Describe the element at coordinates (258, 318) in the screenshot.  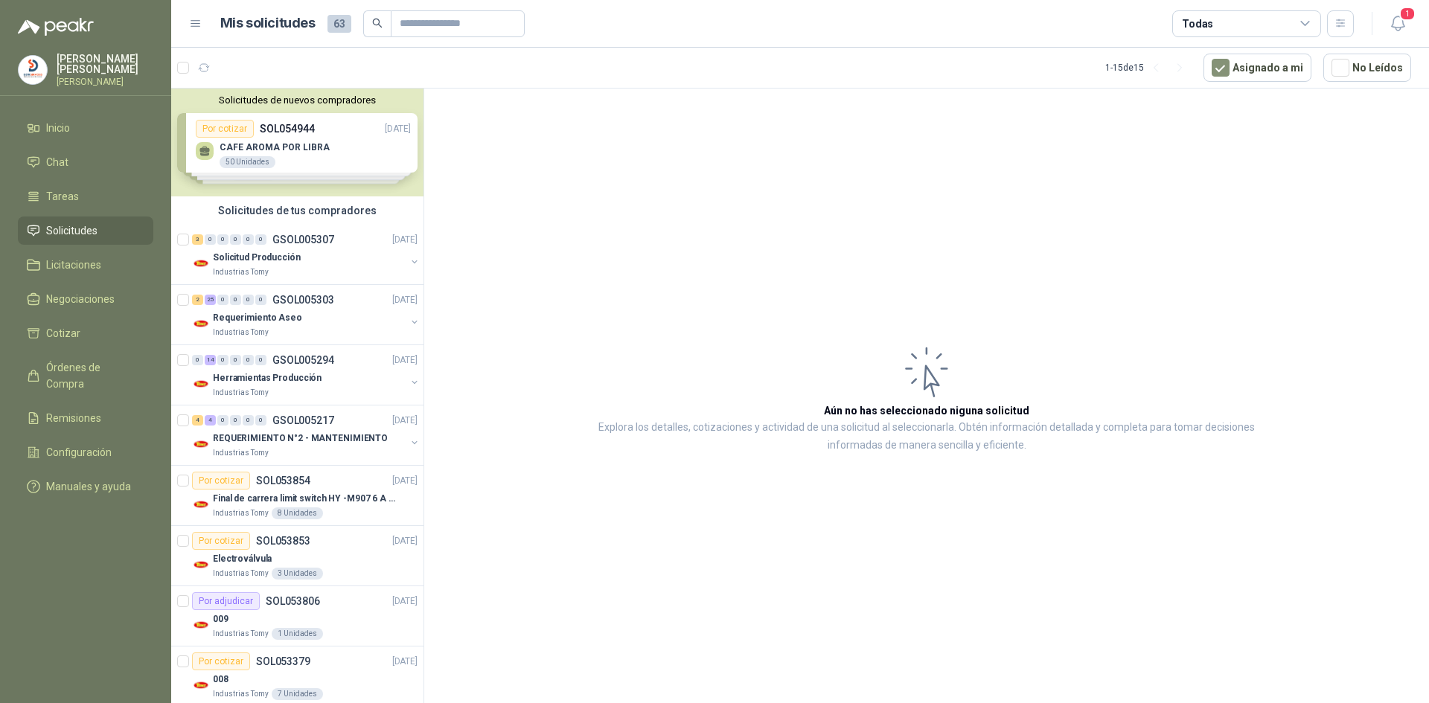
I see `p: Requerimiento Aseo` at that location.